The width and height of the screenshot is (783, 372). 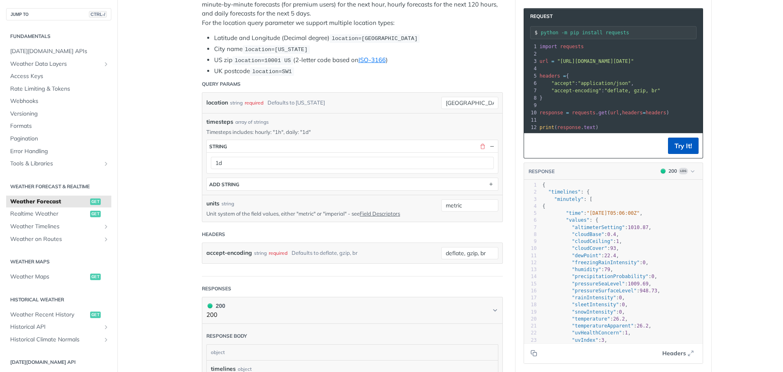 What do you see at coordinates (530, 269) in the screenshot?
I see `div: 13` at bounding box center [530, 269].